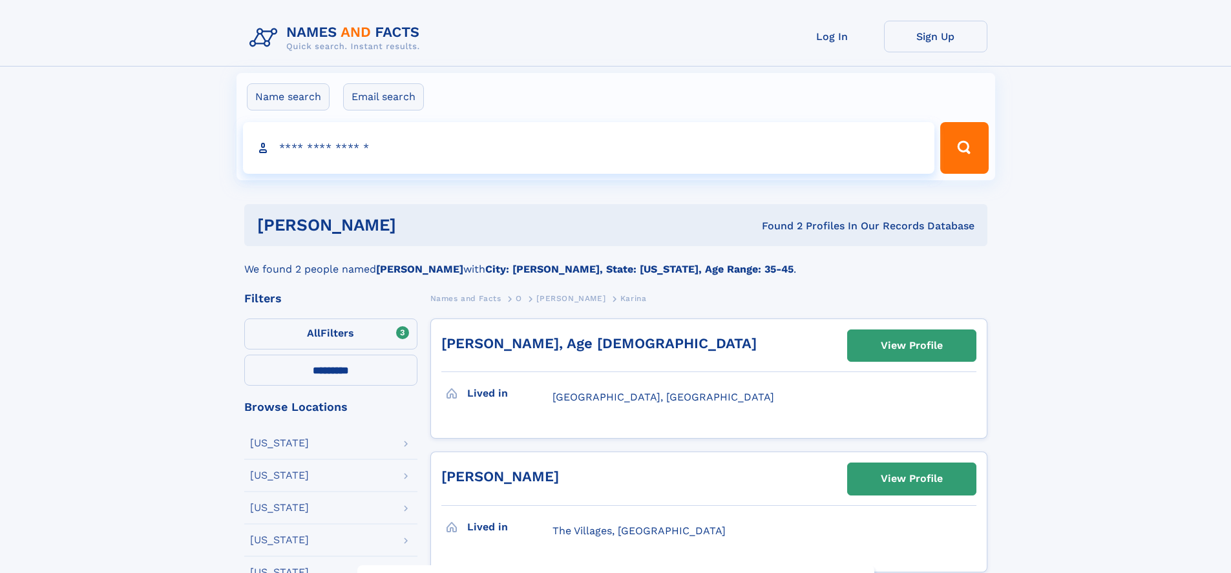 Image resolution: width=1231 pixels, height=573 pixels. What do you see at coordinates (616, 262) in the screenshot?
I see `div: We found 2 people named with .` at bounding box center [616, 262].